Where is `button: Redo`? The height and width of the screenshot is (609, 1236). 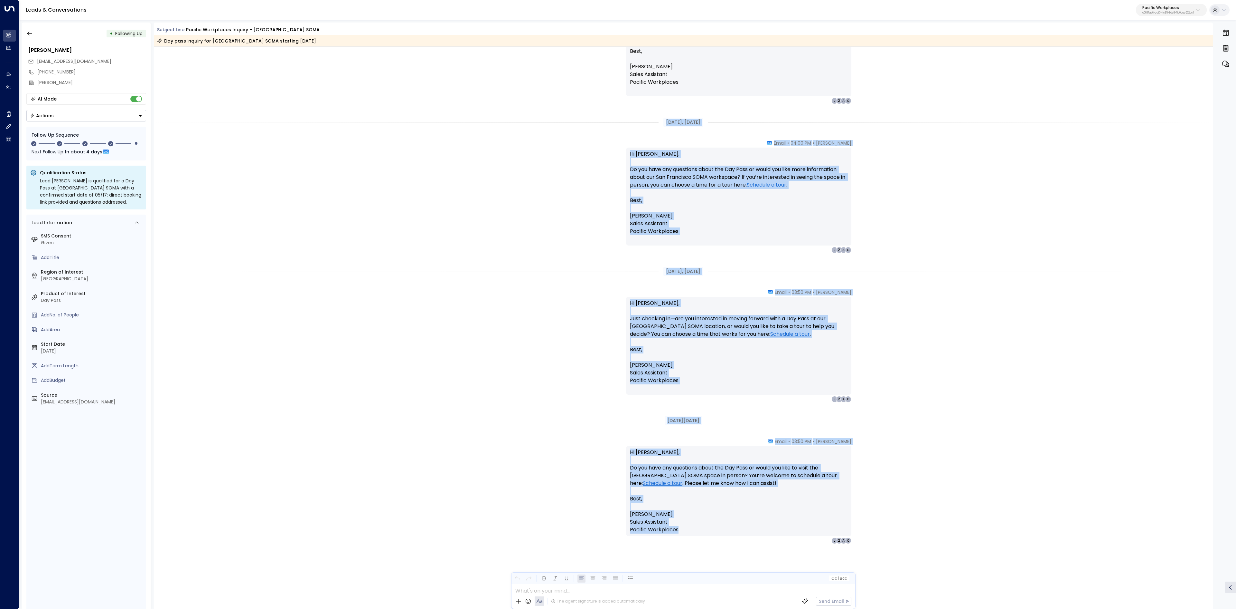
button: Redo is located at coordinates (529, 578).